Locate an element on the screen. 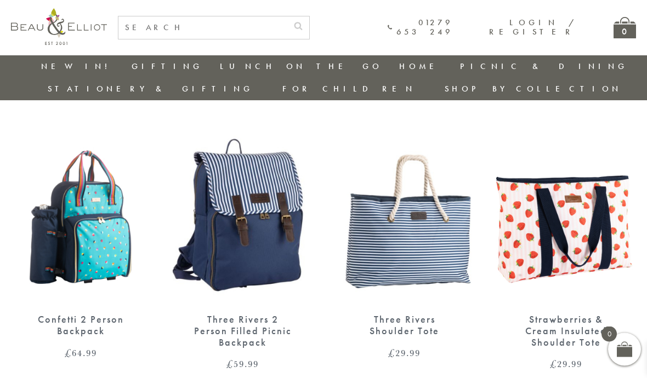 Image resolution: width=647 pixels, height=378 pixels. a: Picnic & Dining is located at coordinates (544, 66).